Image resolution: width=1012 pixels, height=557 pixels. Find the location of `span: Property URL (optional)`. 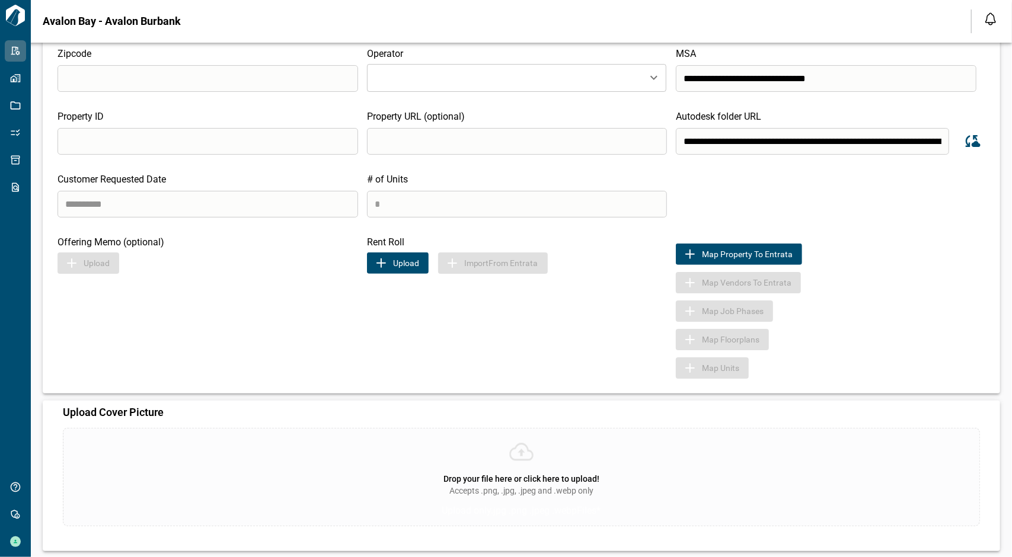

span: Property URL (optional) is located at coordinates (416, 116).